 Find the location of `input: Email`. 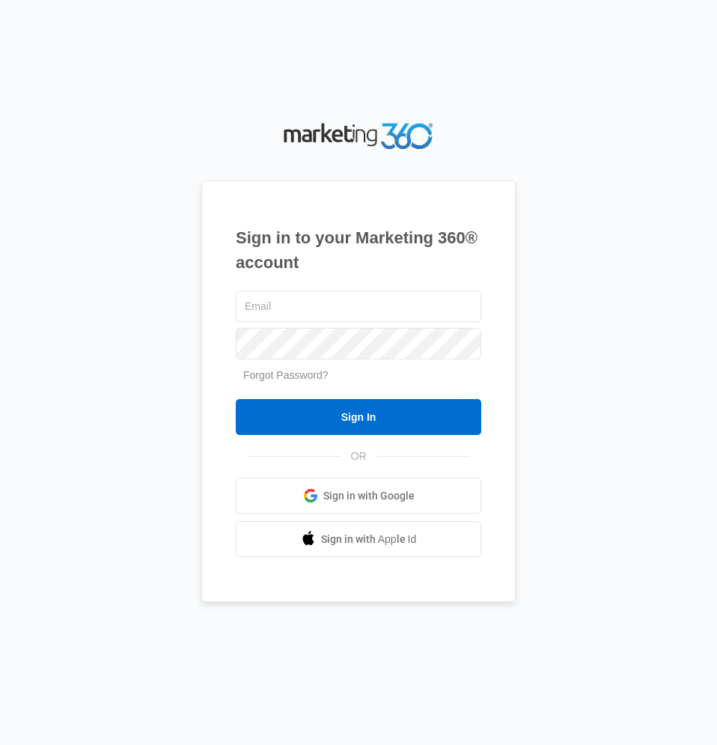

input: Email is located at coordinates (359, 306).